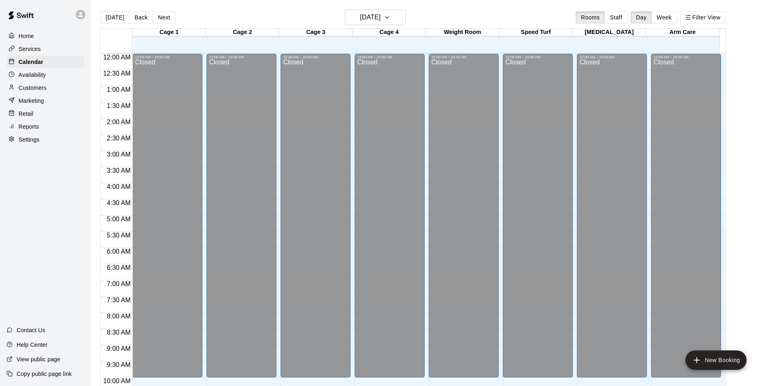 The height and width of the screenshot is (386, 768). Describe the element at coordinates (119, 235) in the screenshot. I see `span: 5:30 AM` at that location.